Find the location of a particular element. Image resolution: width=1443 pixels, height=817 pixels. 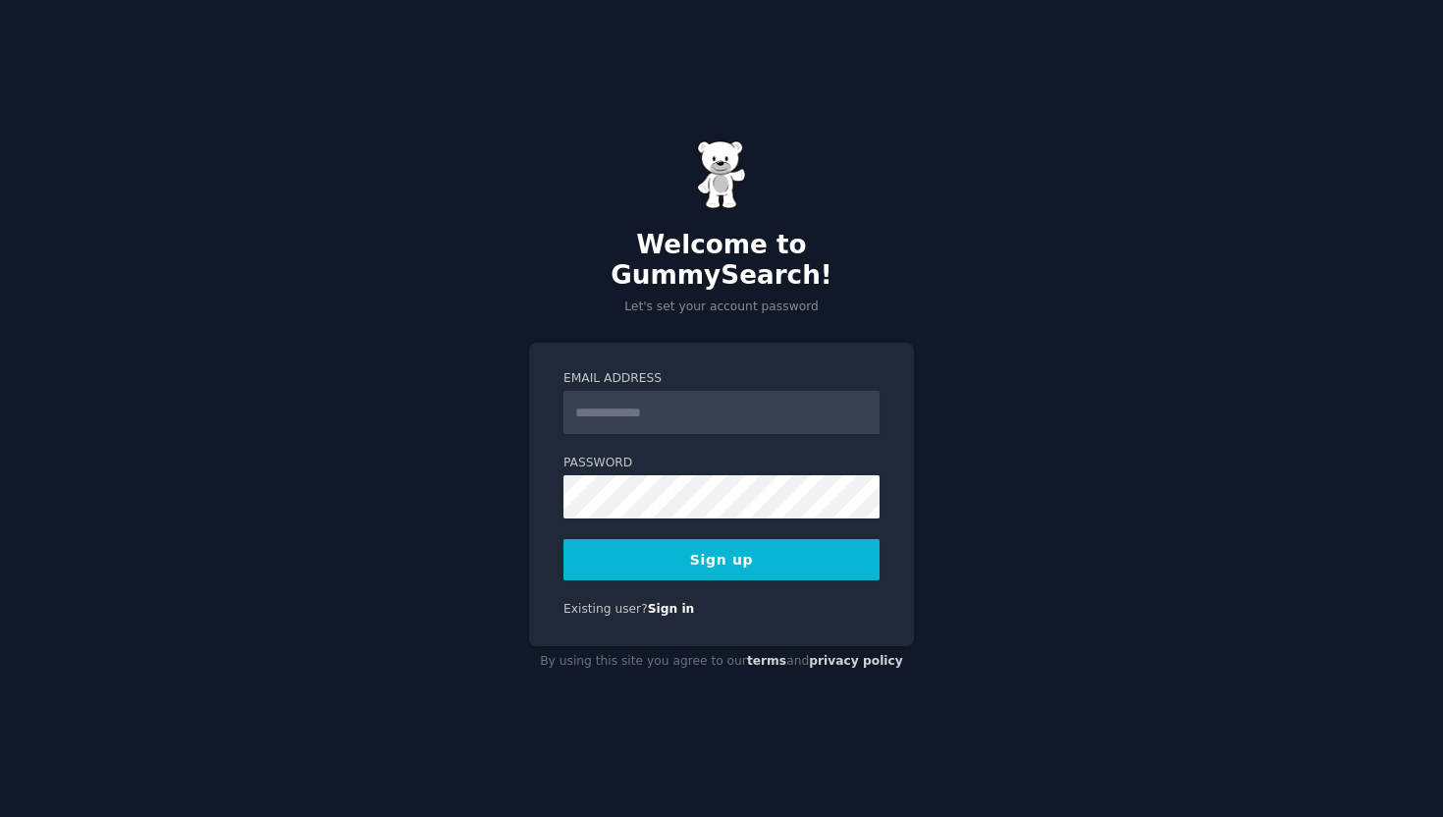

span: Existing user? is located at coordinates (606, 609).